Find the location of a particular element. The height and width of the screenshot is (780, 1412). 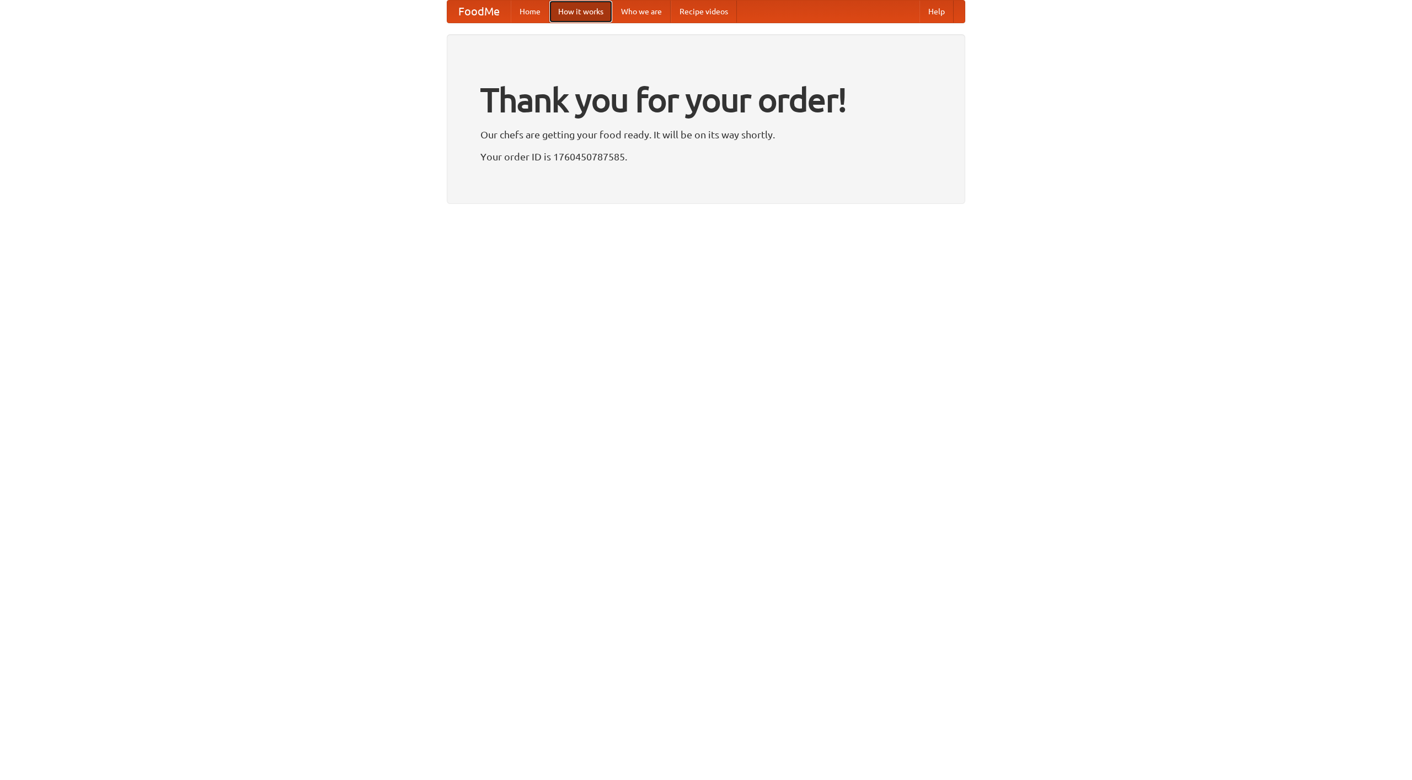

h1: Thank you for your order! is located at coordinates (706, 100).